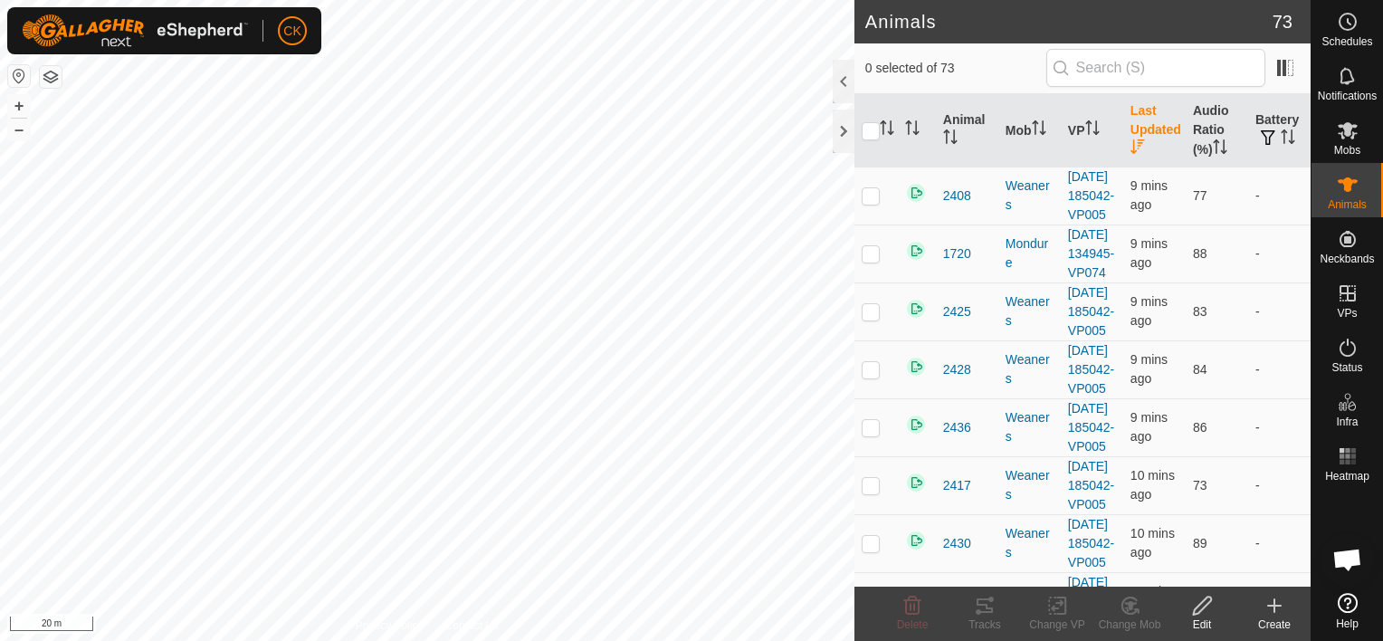 The image size is (1383, 641). Describe the element at coordinates (957, 311) in the screenshot. I see `span: 2425` at that location.